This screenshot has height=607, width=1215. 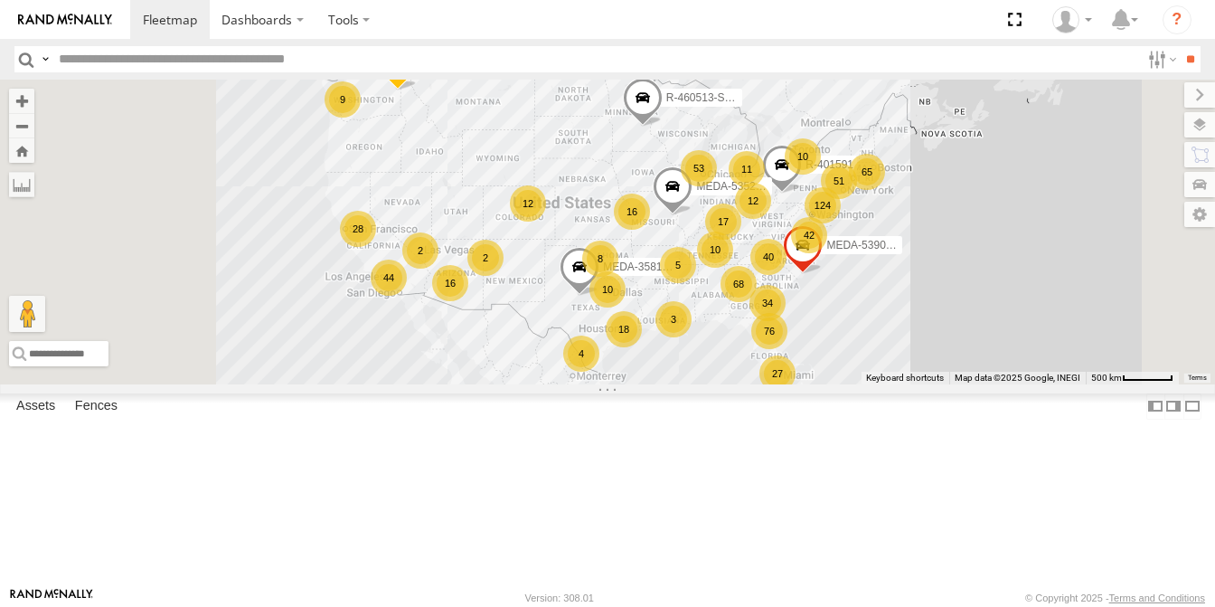 I want to click on div: 17, so click(x=723, y=222).